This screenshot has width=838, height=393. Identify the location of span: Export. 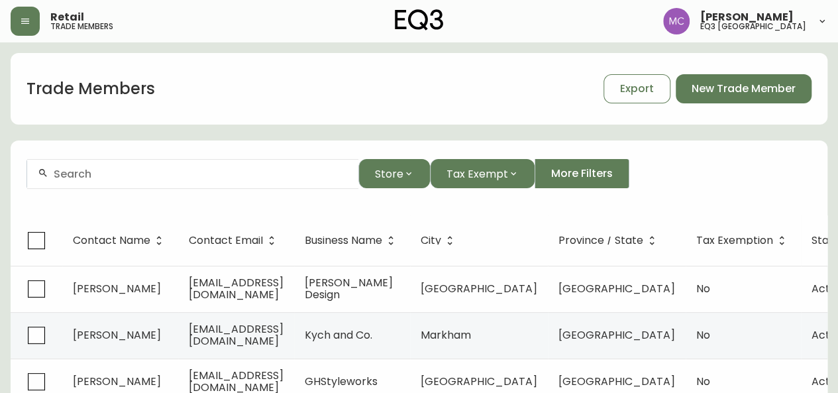
(637, 89).